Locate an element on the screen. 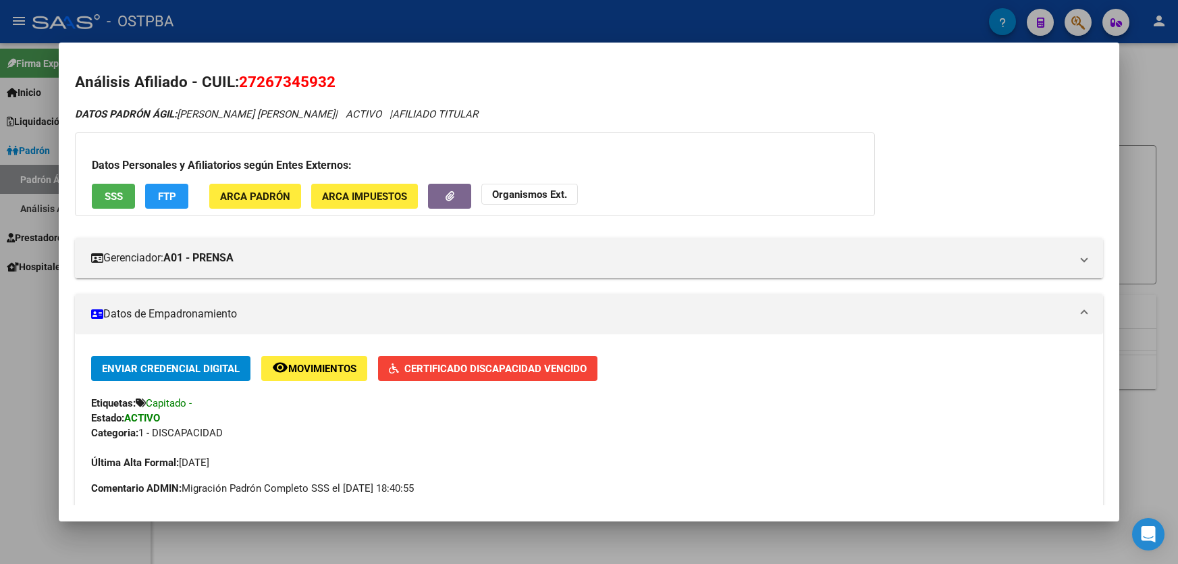 The height and width of the screenshot is (564, 1178). button: FTP is located at coordinates (167, 196).